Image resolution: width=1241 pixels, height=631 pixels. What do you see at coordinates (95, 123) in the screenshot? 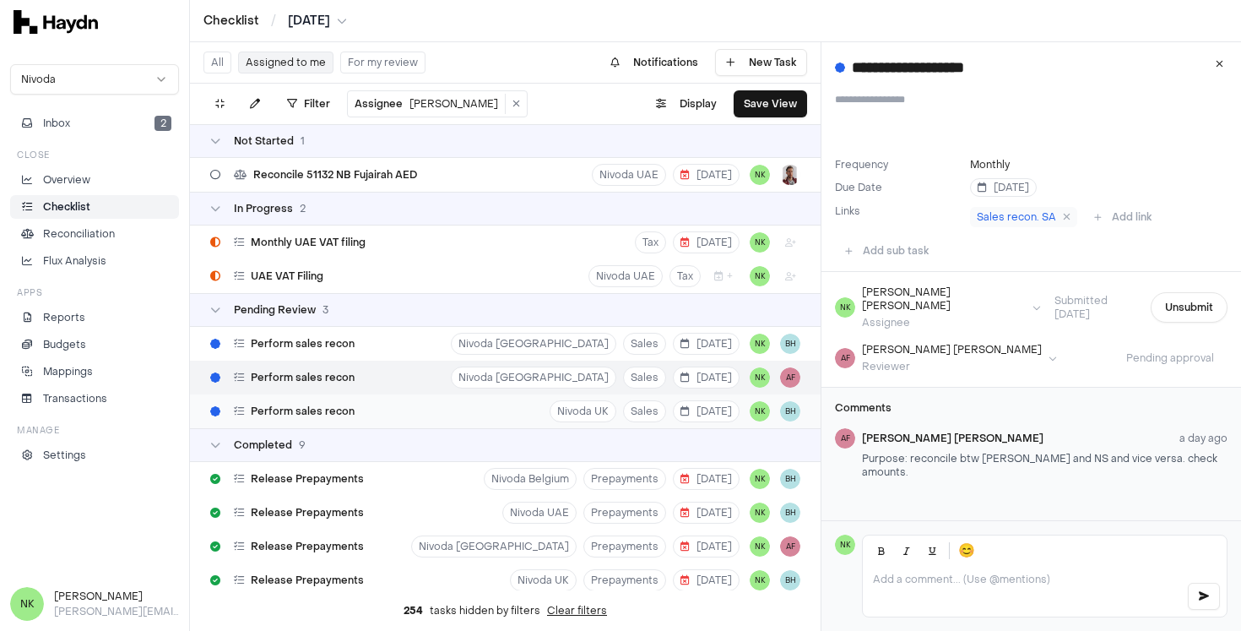
I see `button: Inbox2` at bounding box center [95, 123].